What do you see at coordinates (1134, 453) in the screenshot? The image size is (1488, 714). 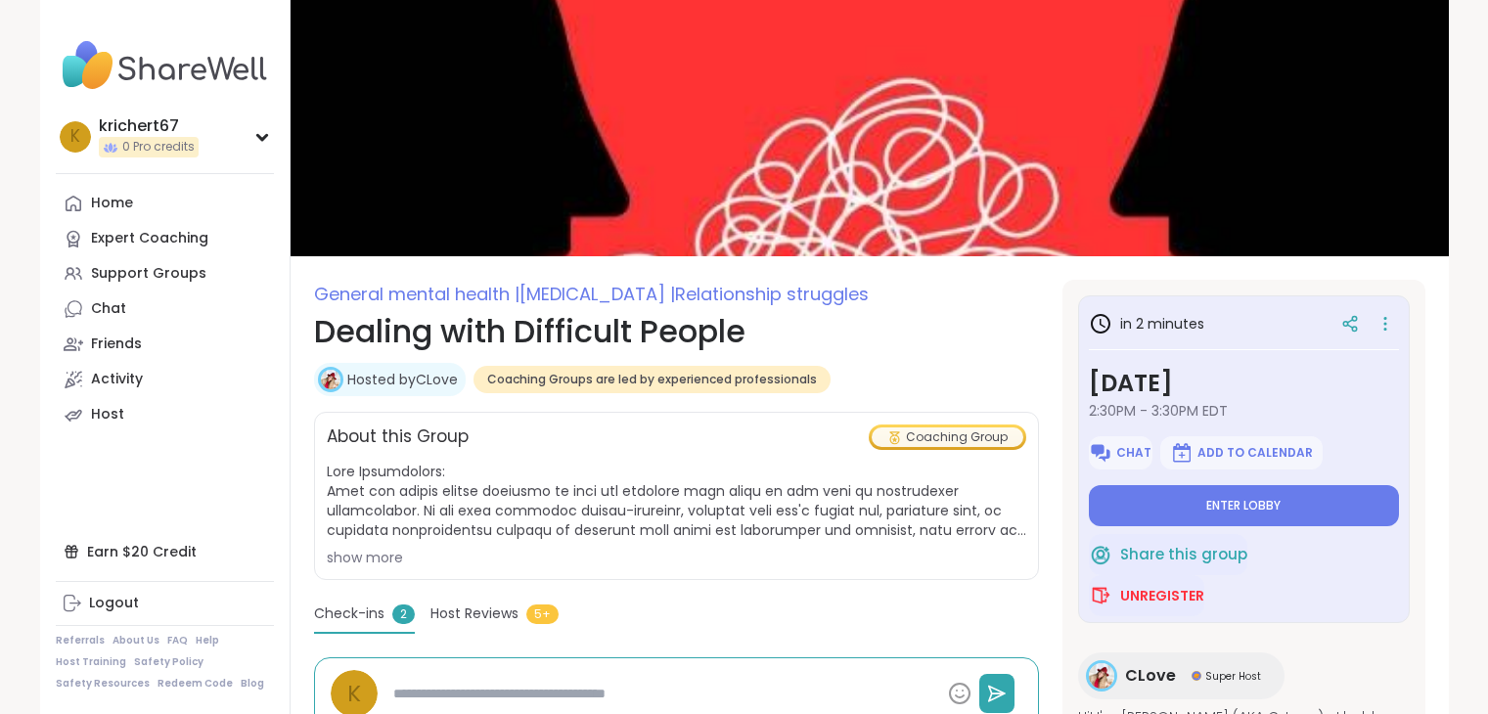 I see `span: Chat` at bounding box center [1134, 453].